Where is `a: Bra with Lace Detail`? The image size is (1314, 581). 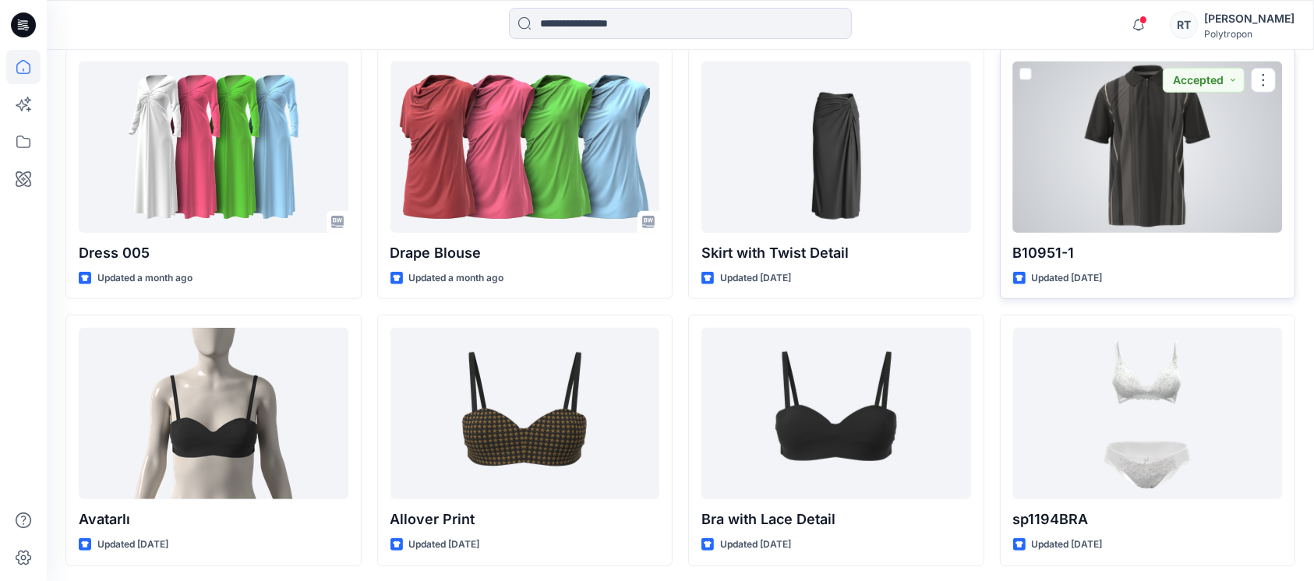
a: Bra with Lace Detail is located at coordinates (836, 414).